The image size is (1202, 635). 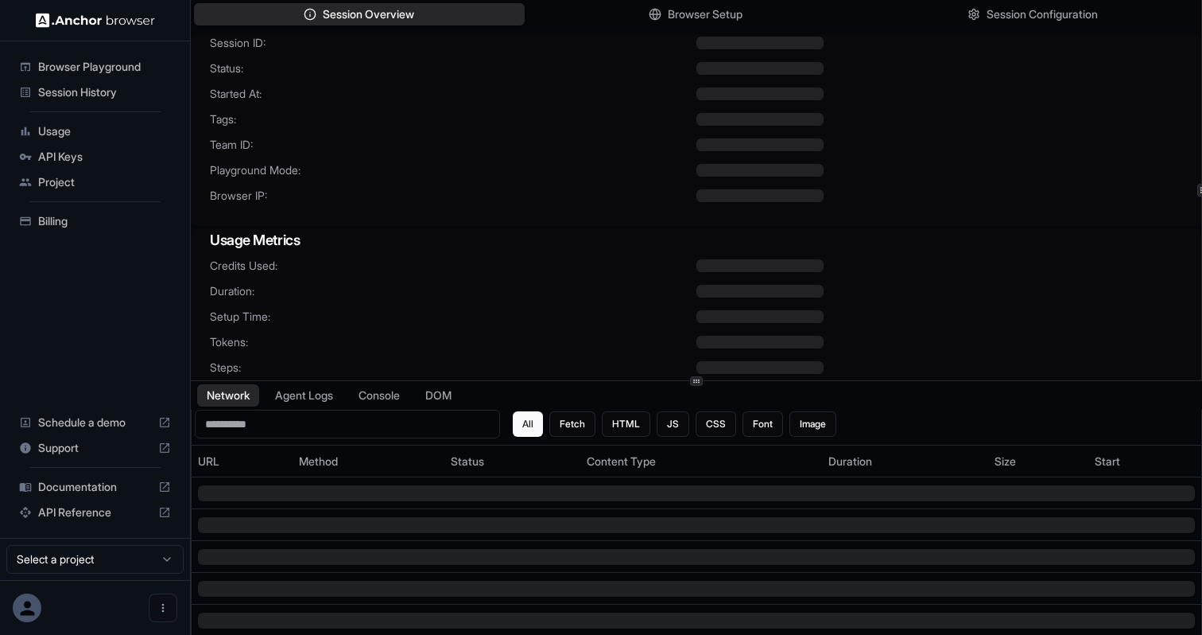 What do you see at coordinates (763, 424) in the screenshot?
I see `button: Font` at bounding box center [763, 424].